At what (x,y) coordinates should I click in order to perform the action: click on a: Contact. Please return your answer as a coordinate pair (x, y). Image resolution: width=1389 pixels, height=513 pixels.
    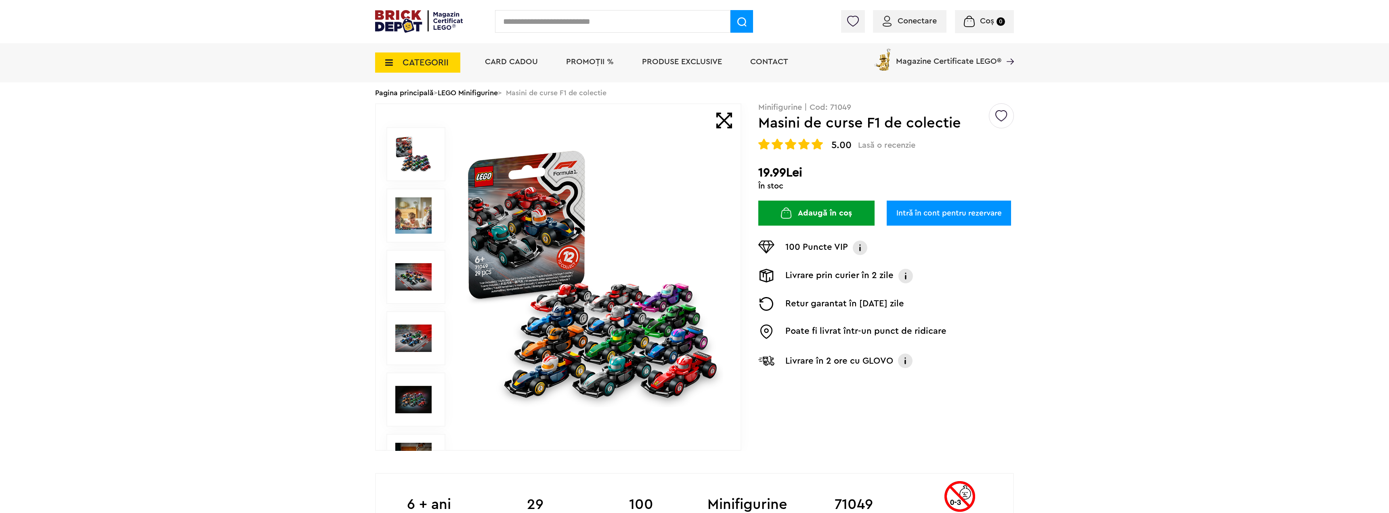
    Looking at the image, I should click on (769, 62).